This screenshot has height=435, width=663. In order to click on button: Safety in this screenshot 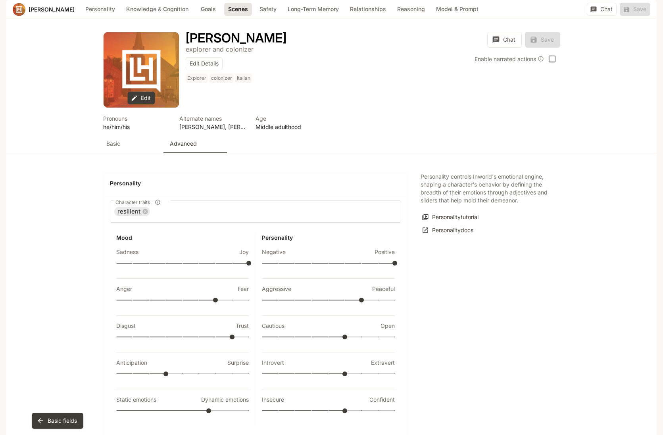, I will do `click(268, 9)`.